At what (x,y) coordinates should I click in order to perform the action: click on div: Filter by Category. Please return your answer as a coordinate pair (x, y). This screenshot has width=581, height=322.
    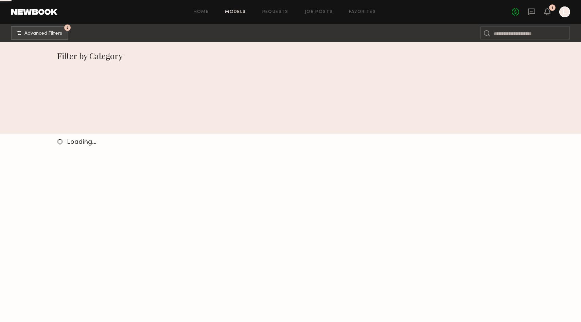
    Looking at the image, I should click on (291, 56).